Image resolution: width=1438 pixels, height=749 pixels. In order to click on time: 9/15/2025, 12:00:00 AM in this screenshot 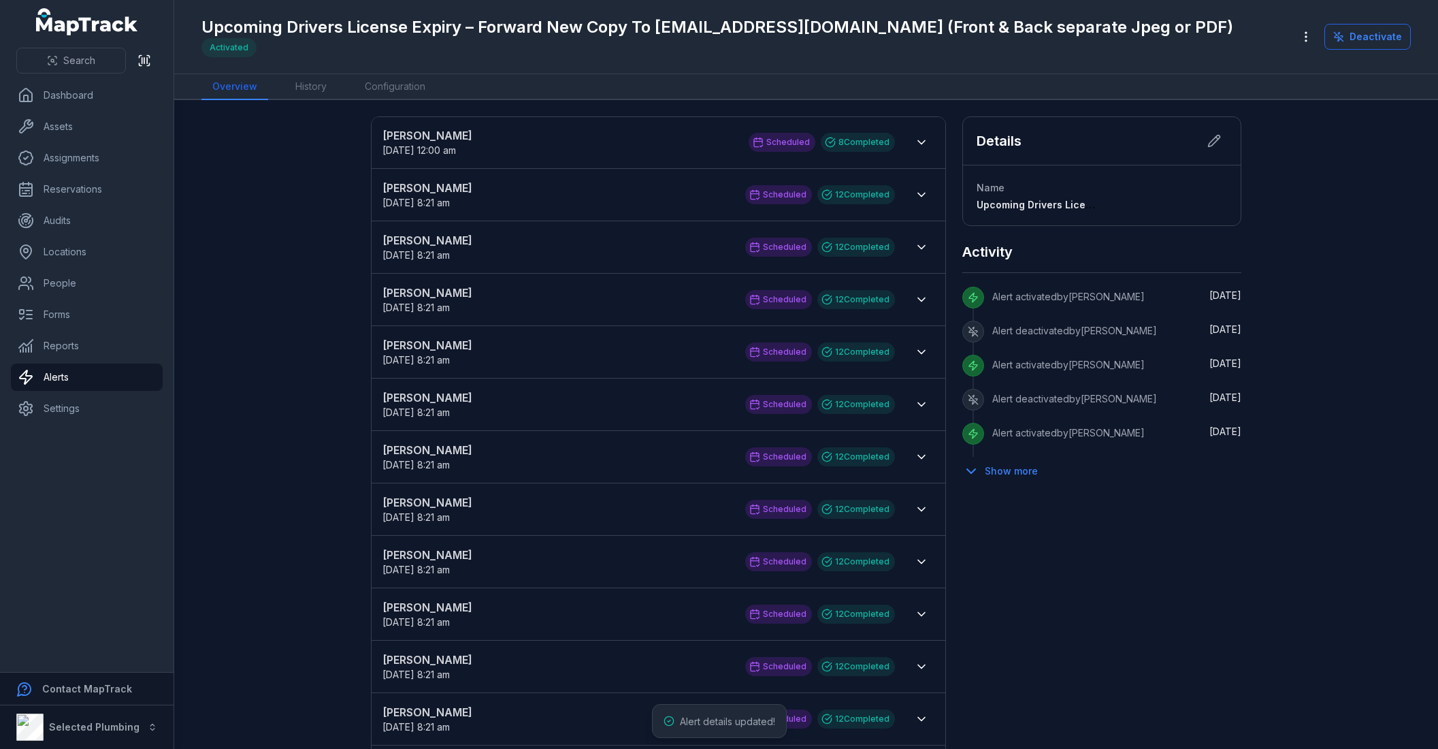, I will do `click(419, 150)`.